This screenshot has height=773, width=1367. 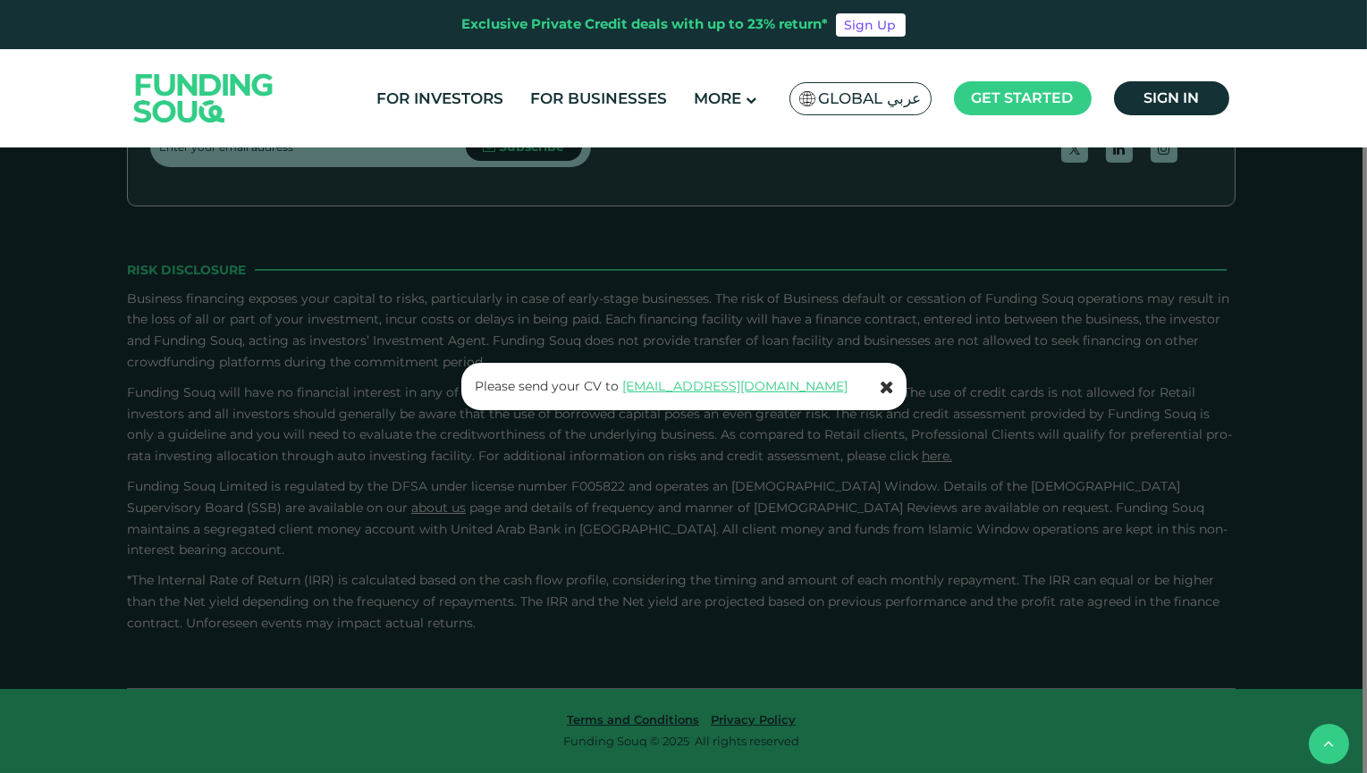 I want to click on div: Exclusive Private Credit deals with up to 23% return*, so click(x=646, y=24).